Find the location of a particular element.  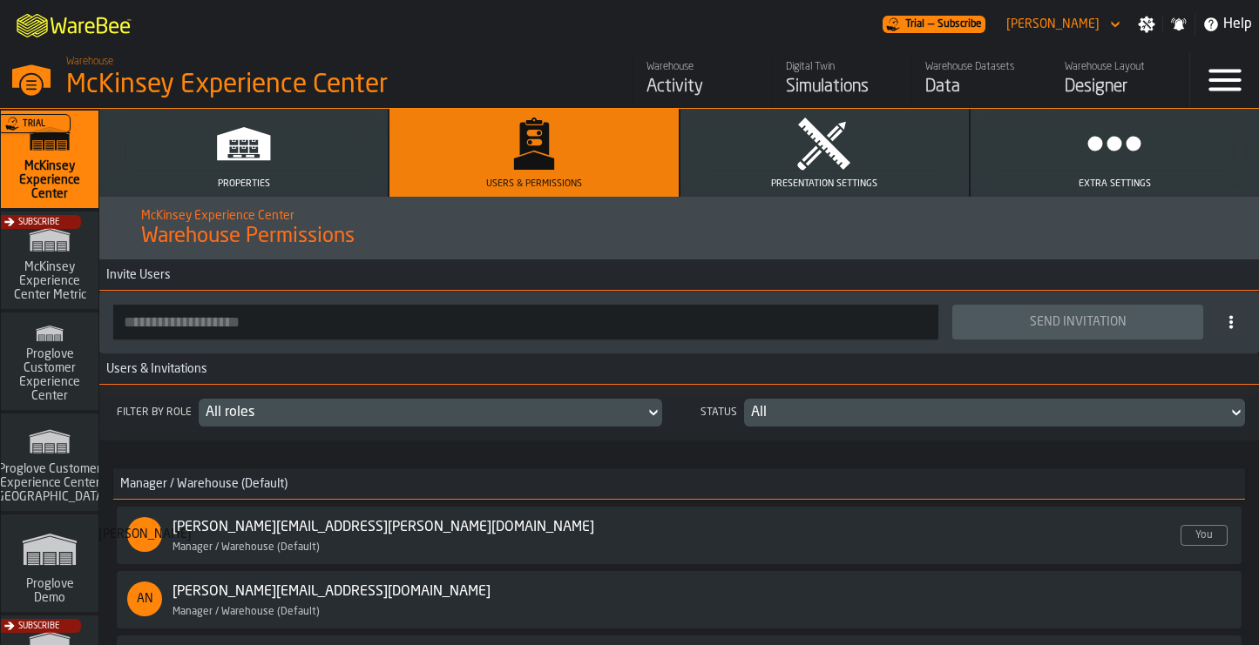

label: button-toolbar- is located at coordinates (525, 322).